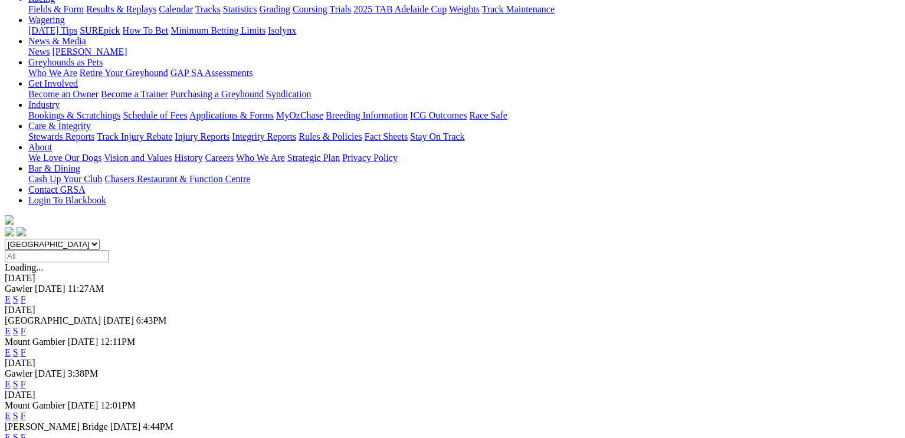  Describe the element at coordinates (9, 232) in the screenshot. I see `img: facebook.svg` at that location.